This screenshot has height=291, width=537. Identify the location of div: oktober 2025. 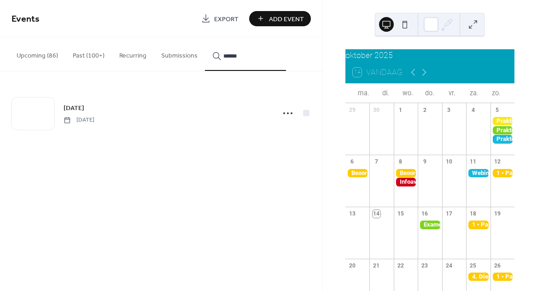
(430, 55).